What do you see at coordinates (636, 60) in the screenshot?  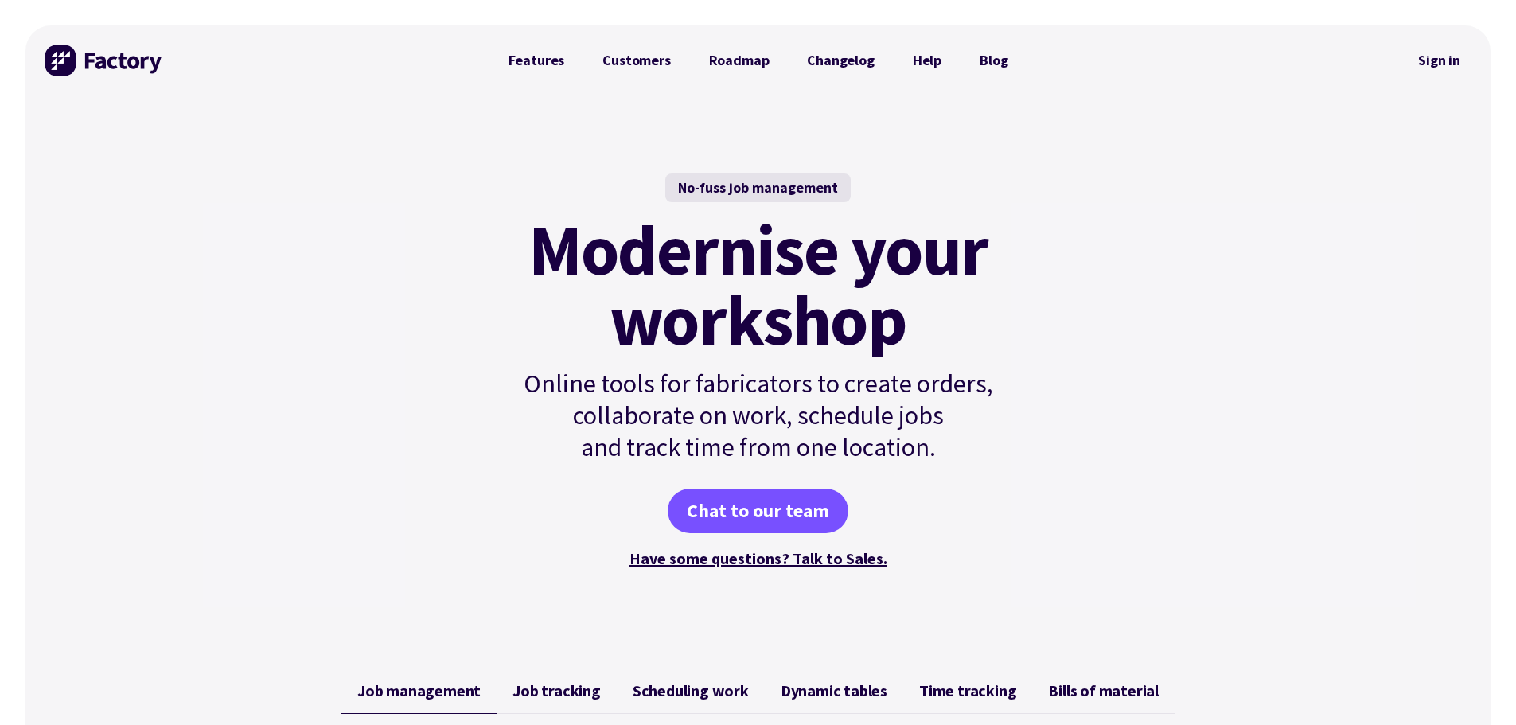 I see `a: Customers` at bounding box center [636, 60].